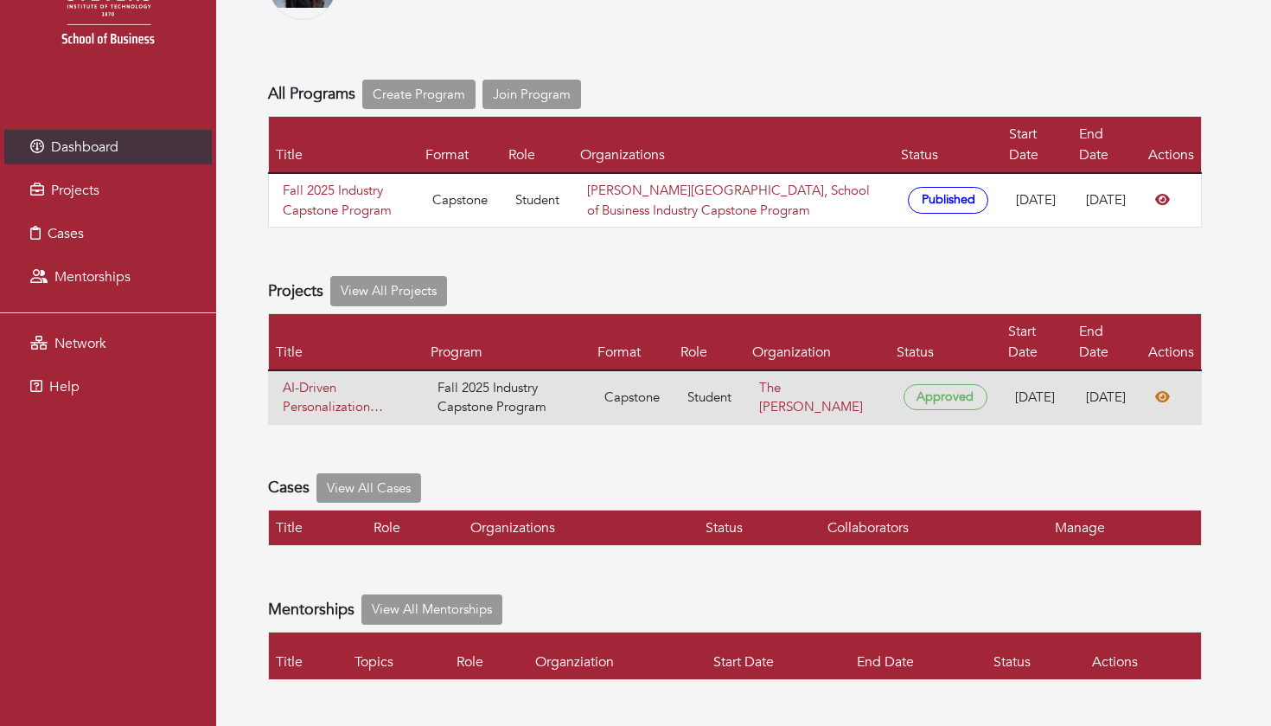  What do you see at coordinates (75, 190) in the screenshot?
I see `span: Projects` at bounding box center [75, 190].